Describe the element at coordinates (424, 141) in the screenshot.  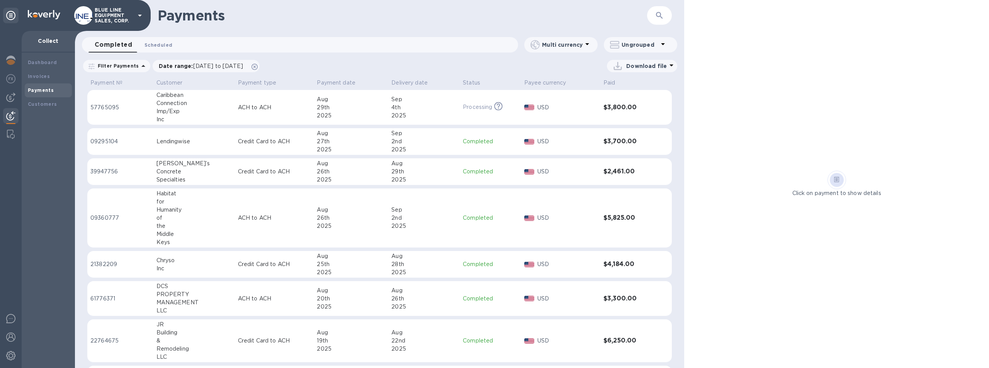
I see `div: 2nd` at that location.